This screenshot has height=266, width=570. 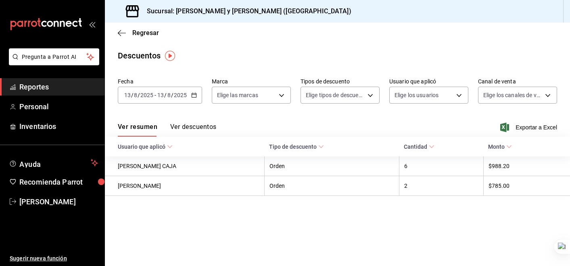 What do you see at coordinates (416, 95) in the screenshot?
I see `span: Elige los usuarios` at bounding box center [416, 95].